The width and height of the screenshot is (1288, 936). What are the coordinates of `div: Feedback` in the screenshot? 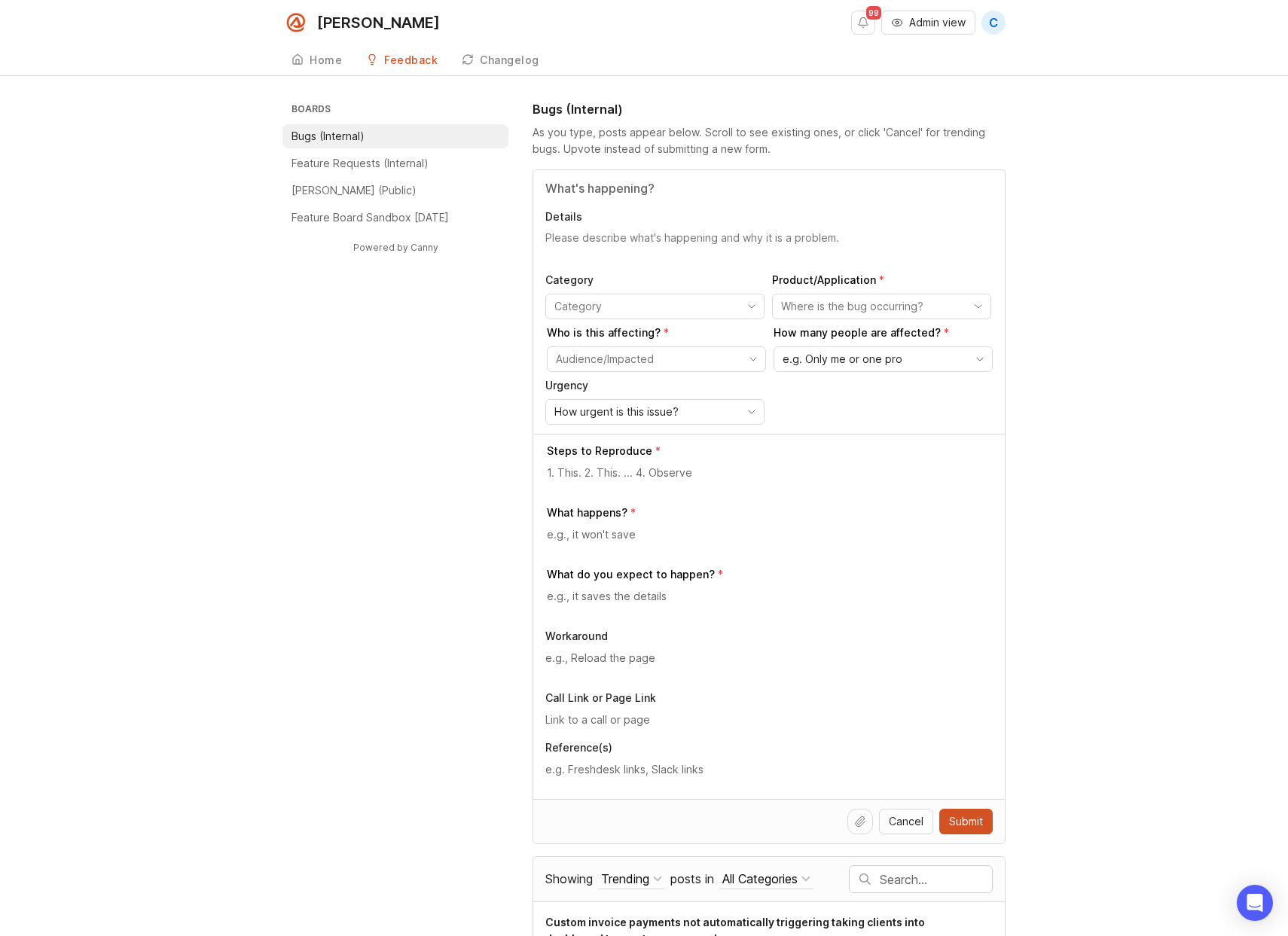 It's located at (410, 61).